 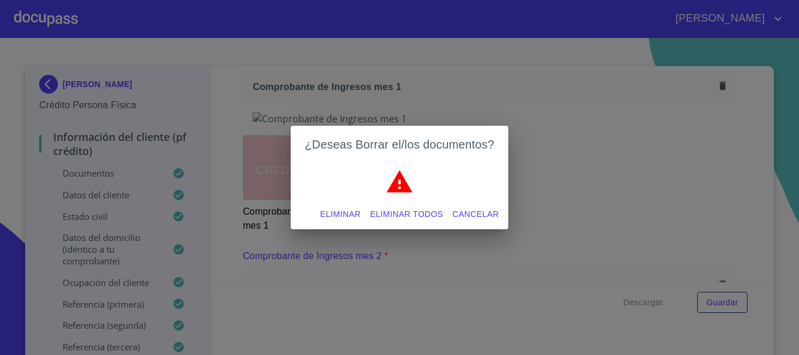 What do you see at coordinates (340, 214) in the screenshot?
I see `button: Eliminar` at bounding box center [340, 214].